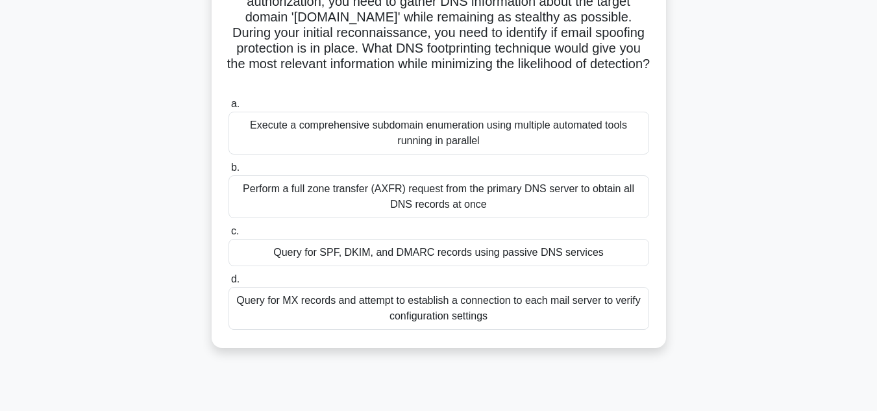 The width and height of the screenshot is (877, 411). Describe the element at coordinates (235, 103) in the screenshot. I see `span: a.` at that location.